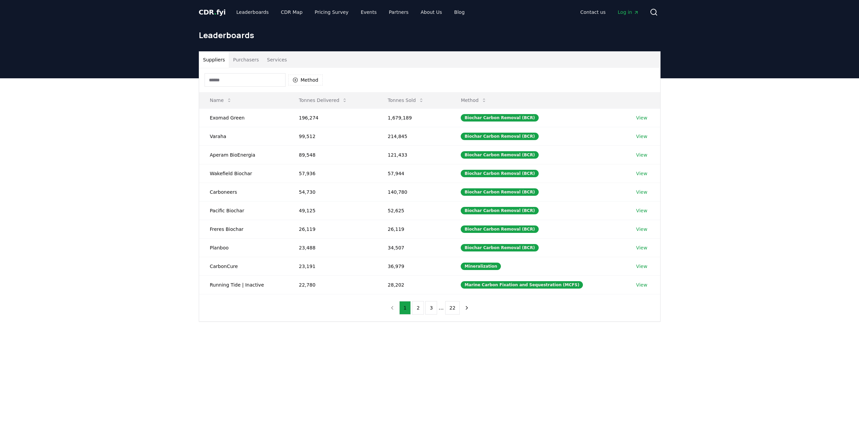 This screenshot has width=859, height=429. Describe the element at coordinates (413, 136) in the screenshot. I see `td: 214,845` at that location.